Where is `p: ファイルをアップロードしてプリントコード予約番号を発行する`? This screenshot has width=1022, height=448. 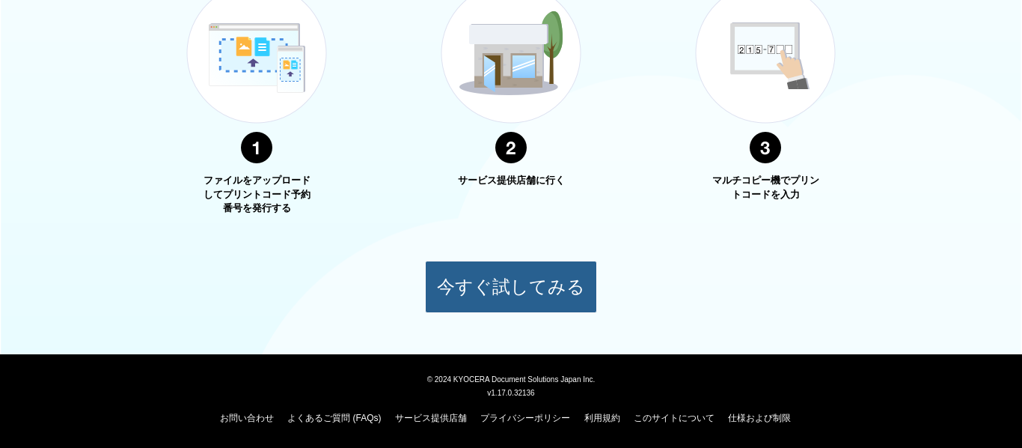
p: ファイルをアップロードしてプリントコード予約番号を発行する is located at coordinates (257, 195).